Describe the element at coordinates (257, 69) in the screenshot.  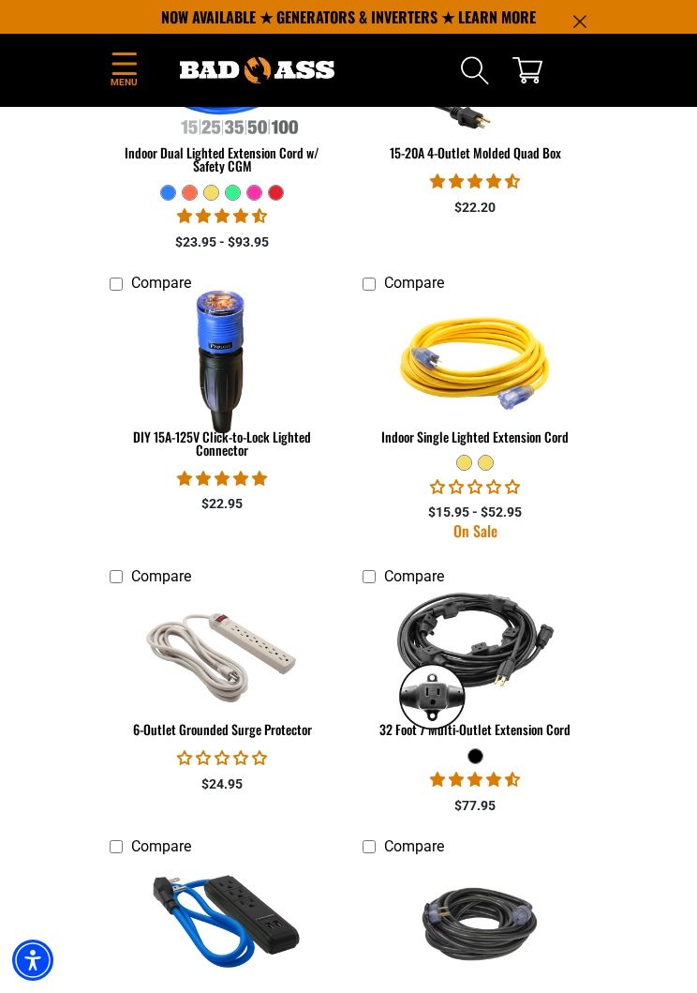
I see `img: Bad Ass Extension Cords` at that location.